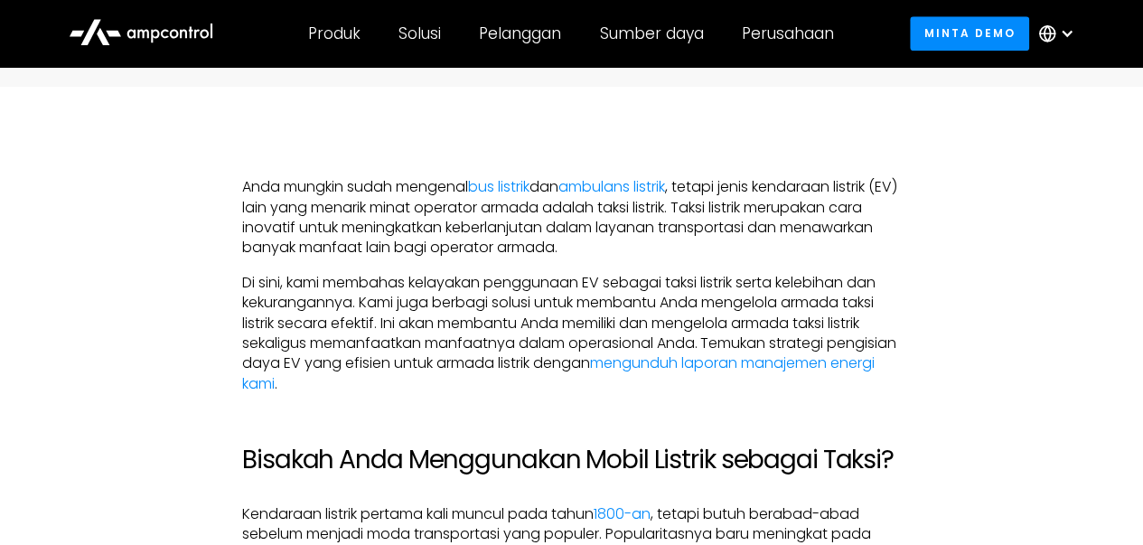  What do you see at coordinates (417, 513) in the screenshot?
I see `font: Kendaraan listrik pertama kali muncul pada tahun` at bounding box center [417, 513].